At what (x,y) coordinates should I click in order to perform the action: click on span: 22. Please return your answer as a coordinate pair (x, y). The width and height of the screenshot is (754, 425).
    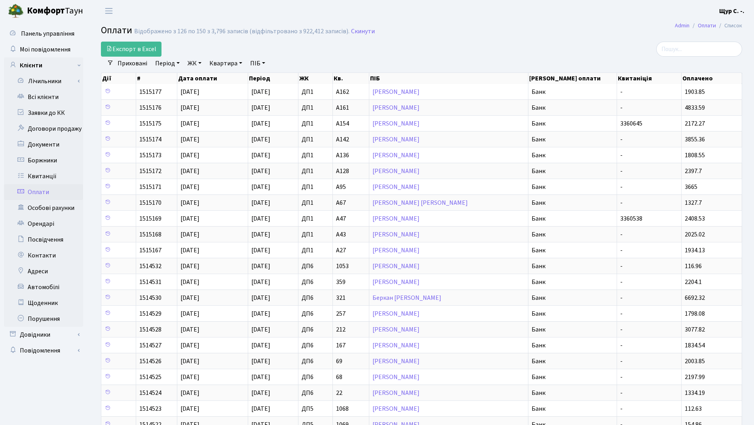
    Looking at the image, I should click on (351, 393).